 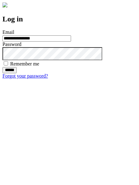 I want to click on a: Forgot your password?, so click(x=25, y=76).